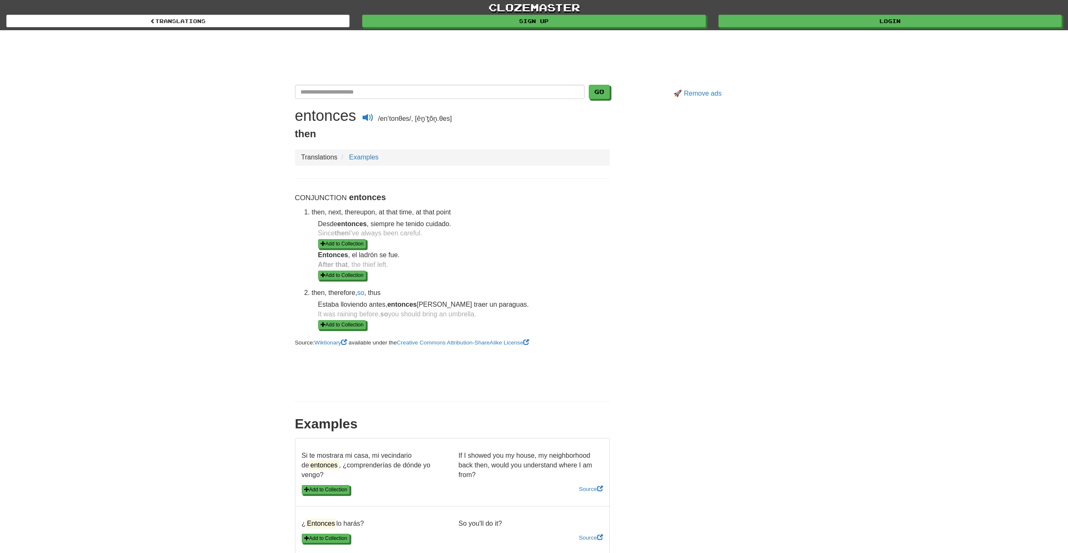  What do you see at coordinates (453, 424) in the screenshot?
I see `div: Examples` at bounding box center [453, 424].